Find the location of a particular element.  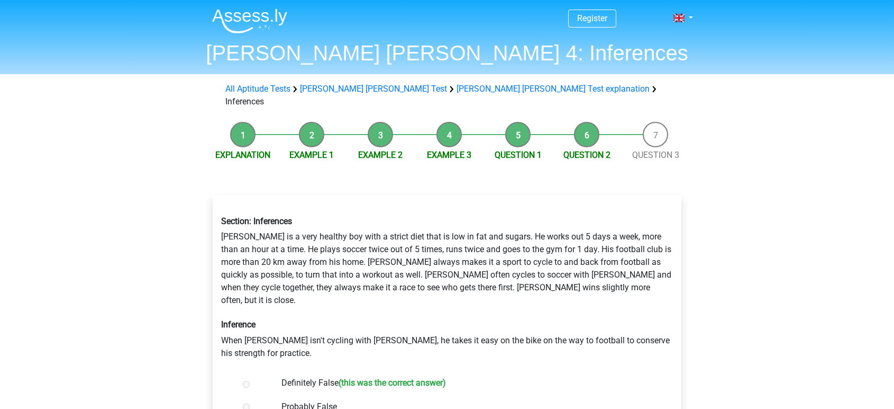

div: Inferences is located at coordinates (447, 95).